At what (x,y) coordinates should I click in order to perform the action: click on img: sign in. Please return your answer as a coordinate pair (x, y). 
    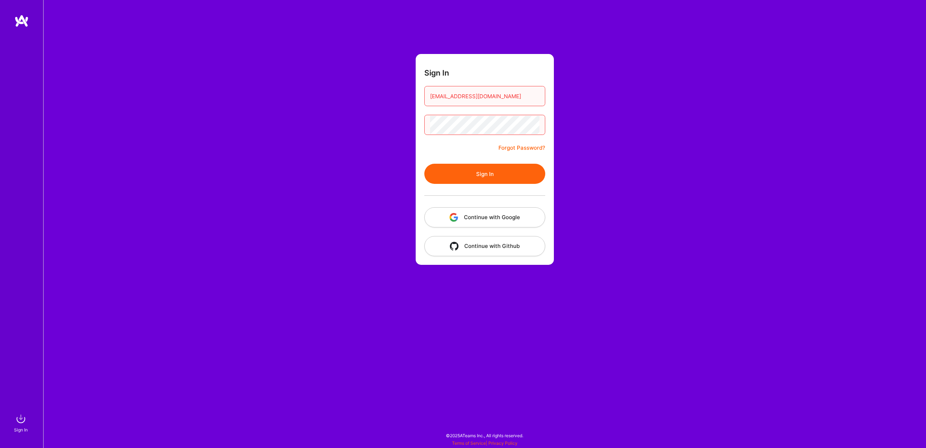
    Looking at the image, I should click on (21, 419).